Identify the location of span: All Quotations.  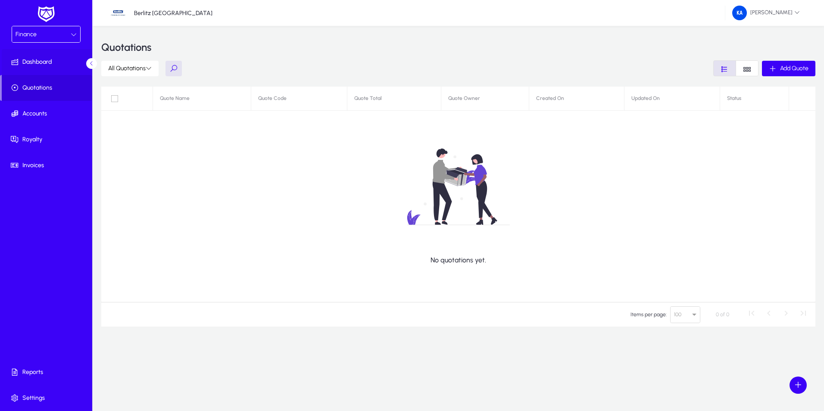
(130, 68).